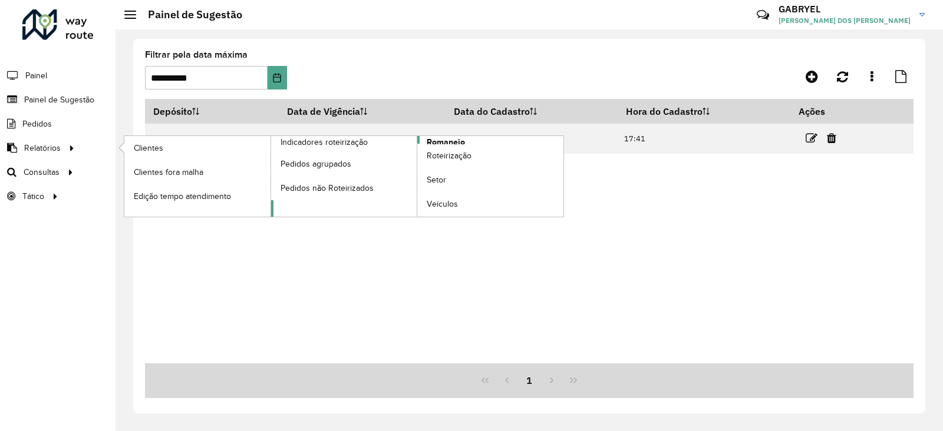 This screenshot has width=943, height=431. I want to click on th: Data de Vigência, so click(362, 111).